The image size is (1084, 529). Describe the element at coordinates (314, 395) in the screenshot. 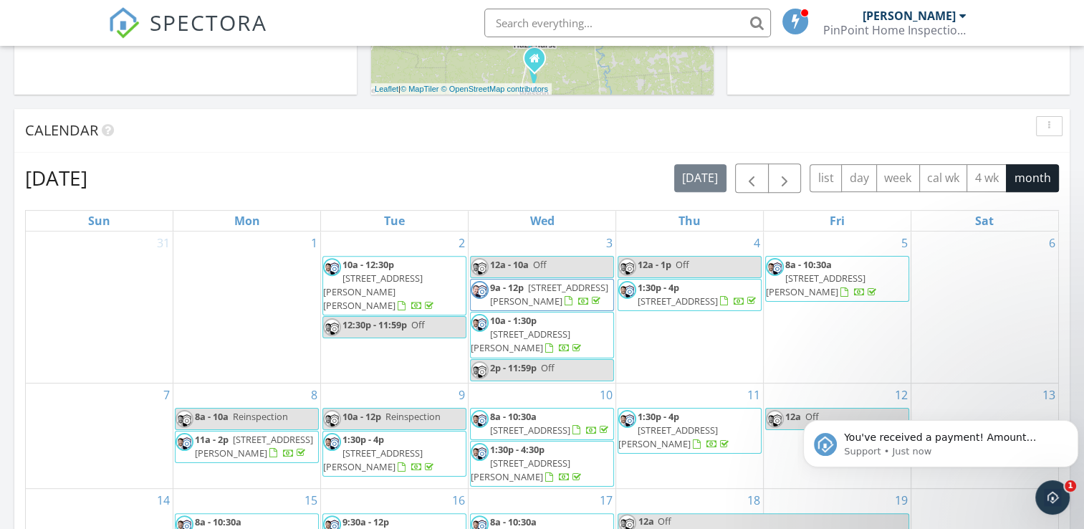

I see `a: Go to September 8, 2025` at that location.